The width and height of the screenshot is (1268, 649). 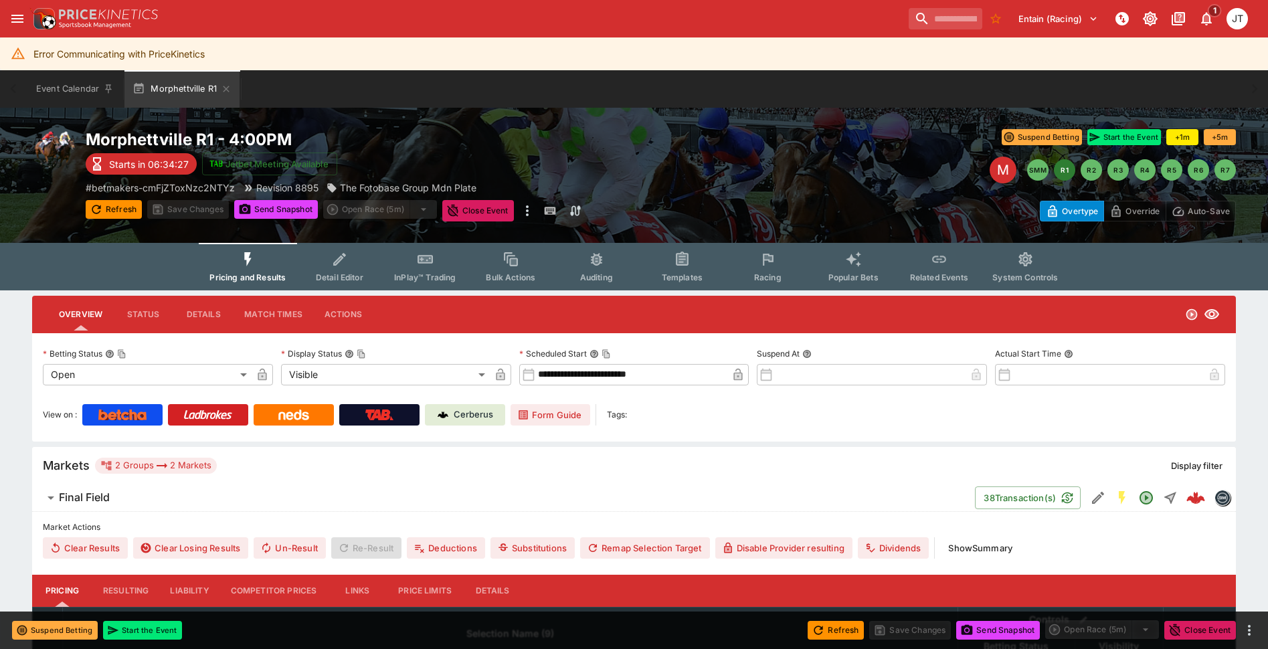 I want to click on span: Templates, so click(x=682, y=277).